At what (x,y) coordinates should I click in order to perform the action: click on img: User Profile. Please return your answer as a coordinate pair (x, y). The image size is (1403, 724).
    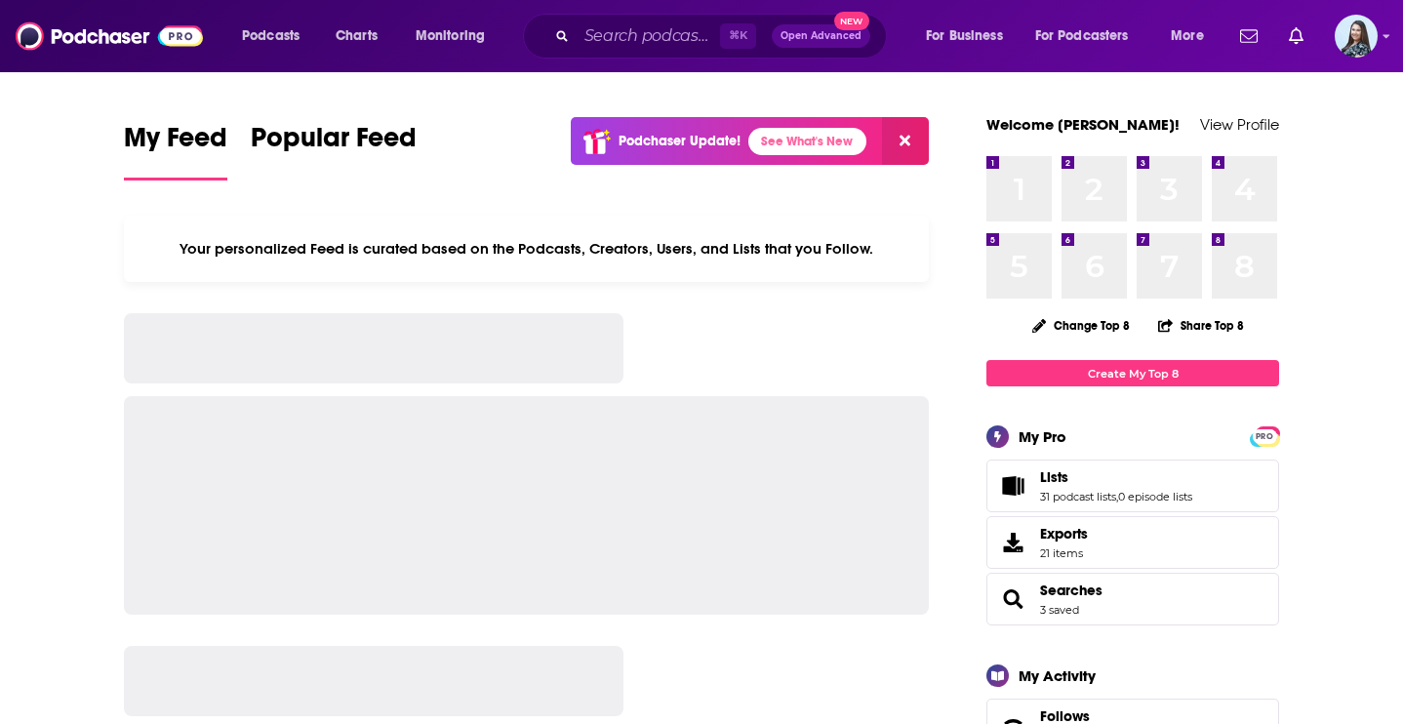
    Looking at the image, I should click on (1357, 36).